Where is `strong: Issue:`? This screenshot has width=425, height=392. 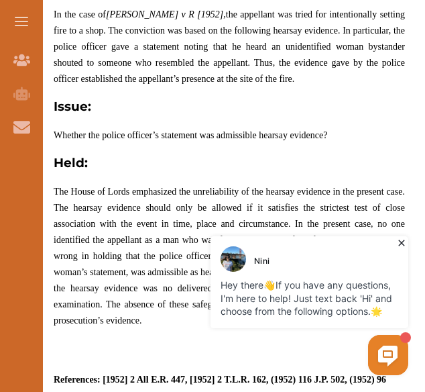 strong: Issue: is located at coordinates (72, 106).